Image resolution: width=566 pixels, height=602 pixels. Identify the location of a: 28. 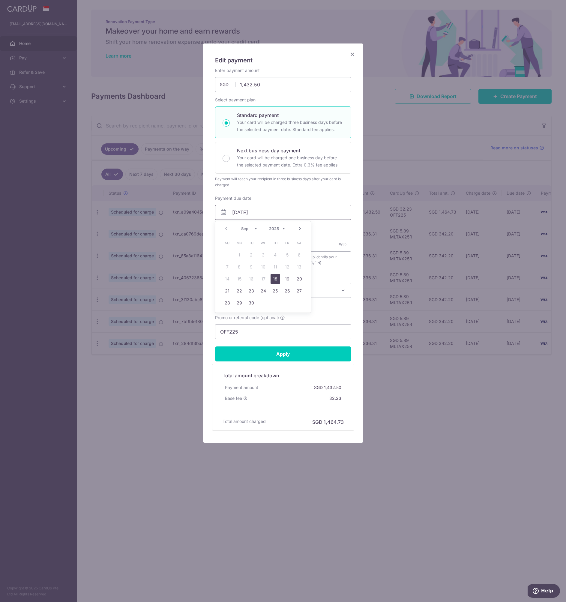
(227, 303).